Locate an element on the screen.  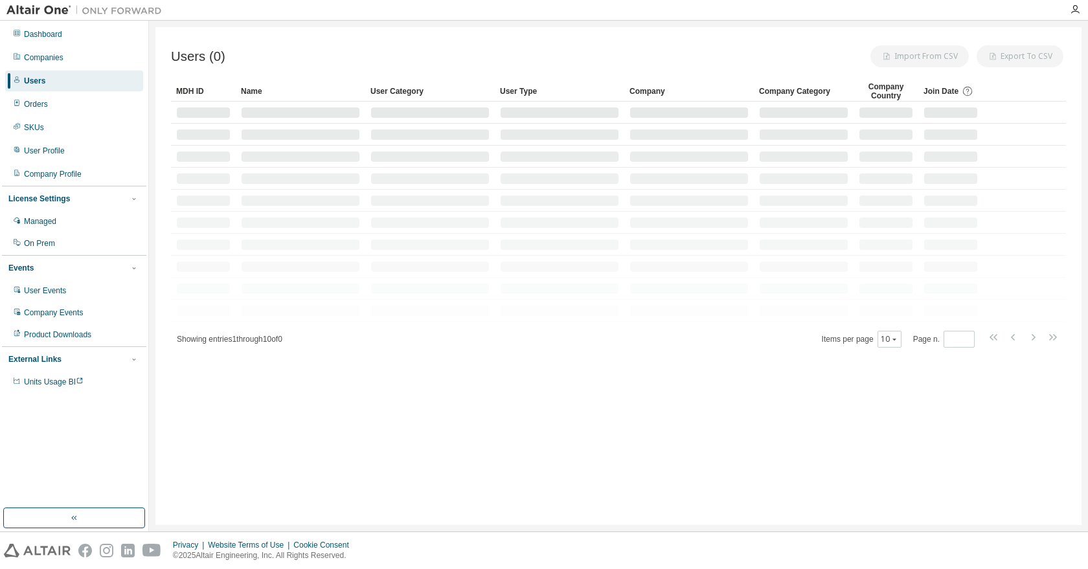
button: Import From CSV is located at coordinates (919, 56).